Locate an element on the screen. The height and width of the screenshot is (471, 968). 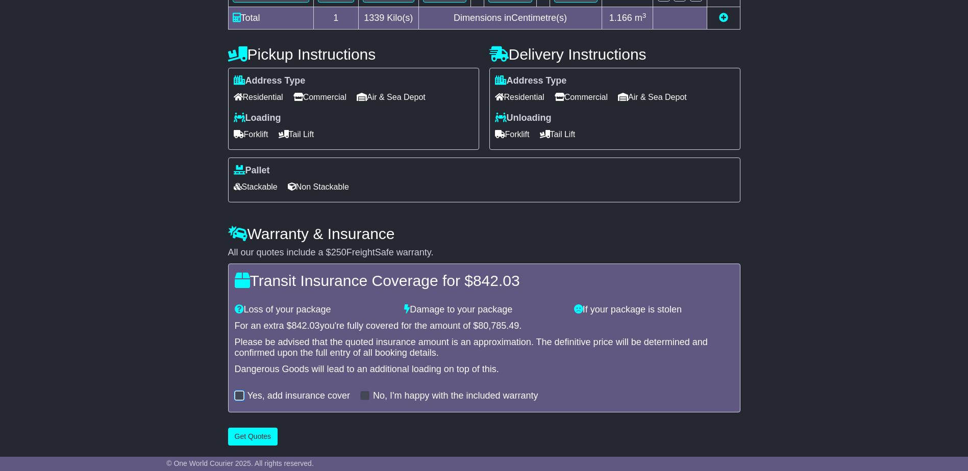
h4: Delivery Instructions is located at coordinates (615, 54).